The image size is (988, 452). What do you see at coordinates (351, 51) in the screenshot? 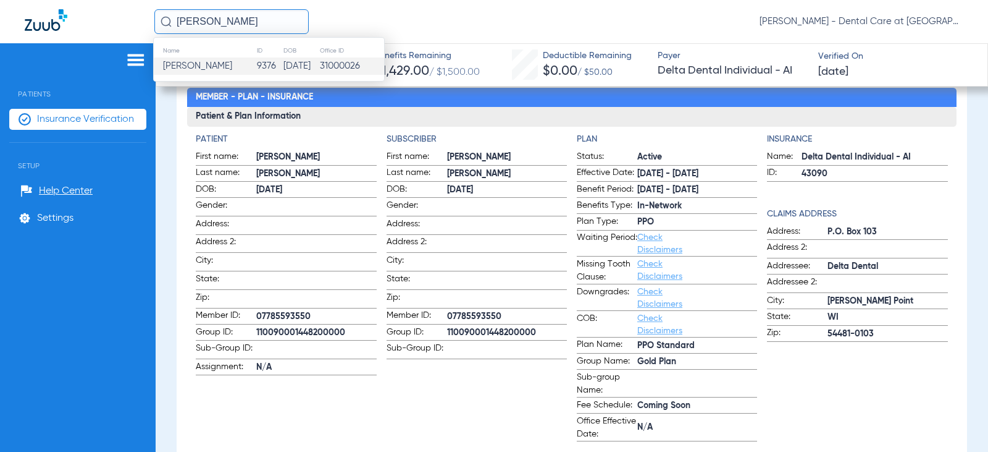
I see `th: Office ID` at bounding box center [351, 51].